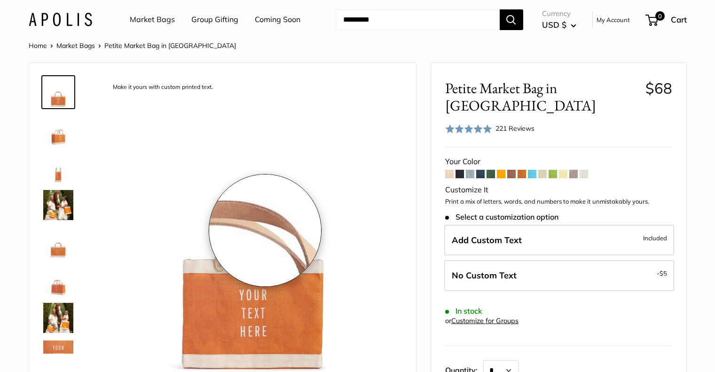 The image size is (715, 372). Describe the element at coordinates (659, 16) in the screenshot. I see `span: 0` at that location.